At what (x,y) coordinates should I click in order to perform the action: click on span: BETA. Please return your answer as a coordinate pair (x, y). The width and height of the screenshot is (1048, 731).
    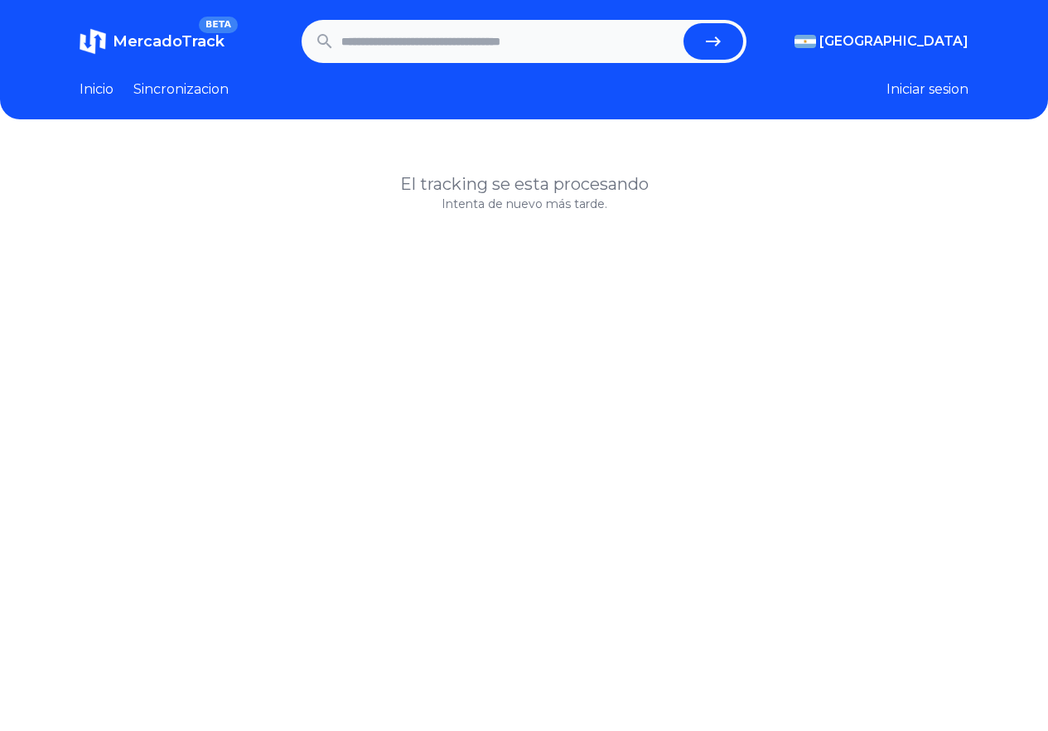
    Looking at the image, I should click on (218, 25).